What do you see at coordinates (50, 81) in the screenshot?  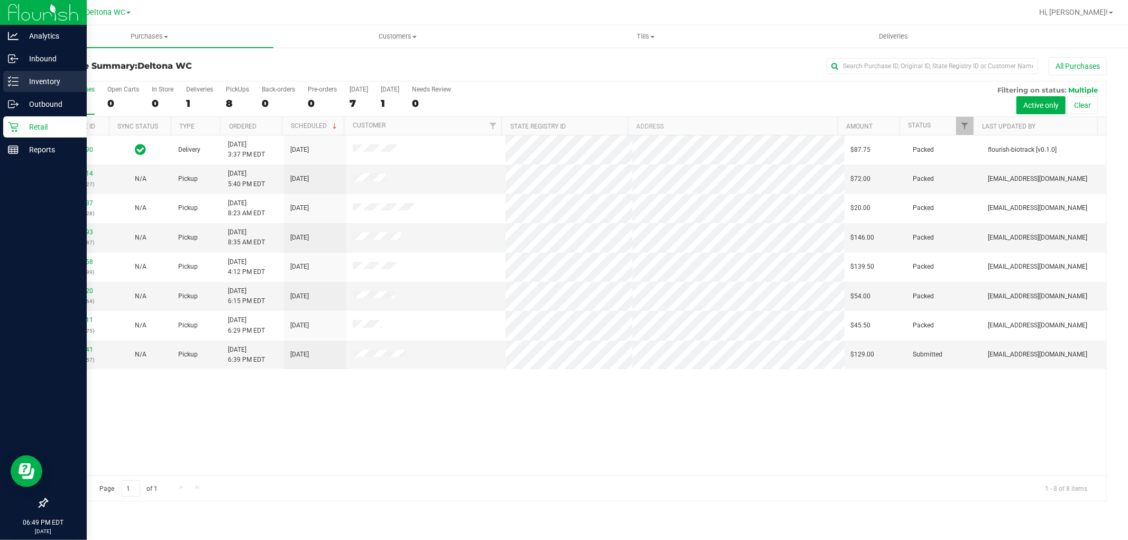 I see `p: Inventory` at bounding box center [50, 81].